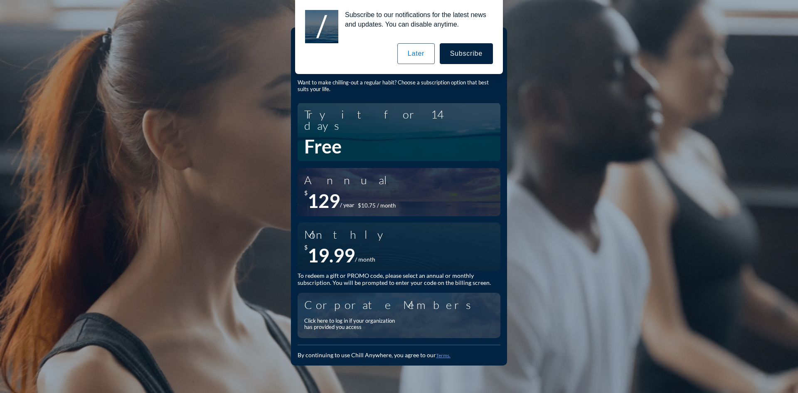 This screenshot has width=798, height=393. I want to click on button: Later, so click(416, 54).